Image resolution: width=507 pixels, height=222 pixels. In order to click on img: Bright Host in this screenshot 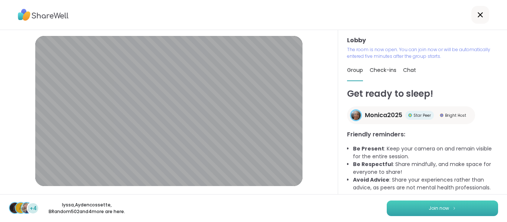, I will do `click(442, 116)`.